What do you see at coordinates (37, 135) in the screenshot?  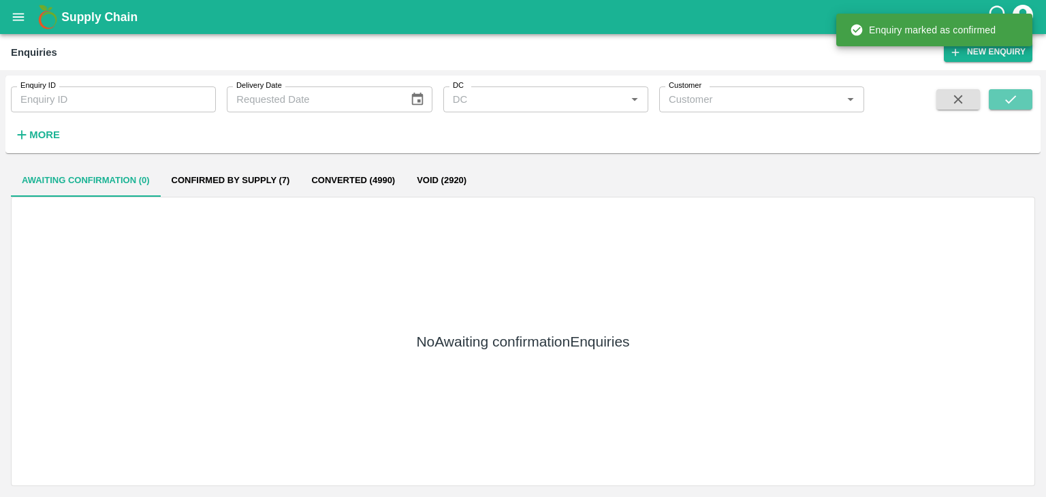 I see `button: More` at bounding box center [37, 135].